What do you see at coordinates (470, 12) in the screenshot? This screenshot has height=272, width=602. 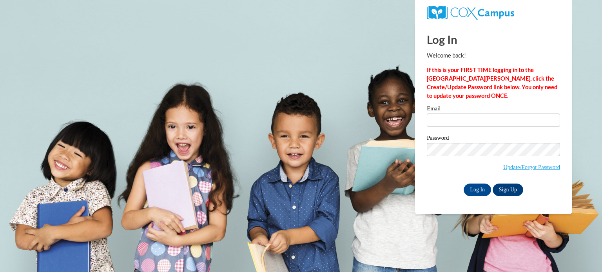 I see `a: COX Campus` at bounding box center [470, 12].